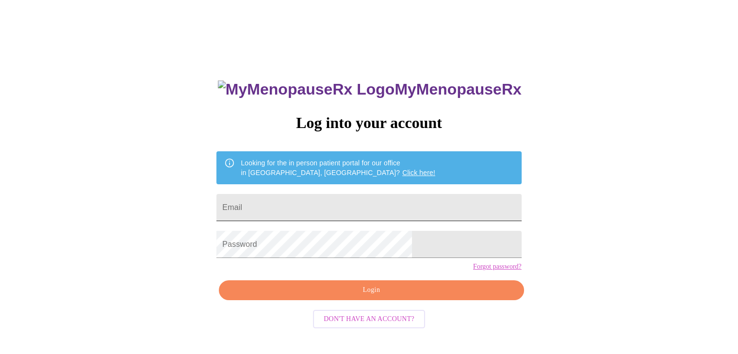 The height and width of the screenshot is (354, 738). I want to click on button: Don't have an account?, so click(369, 319).